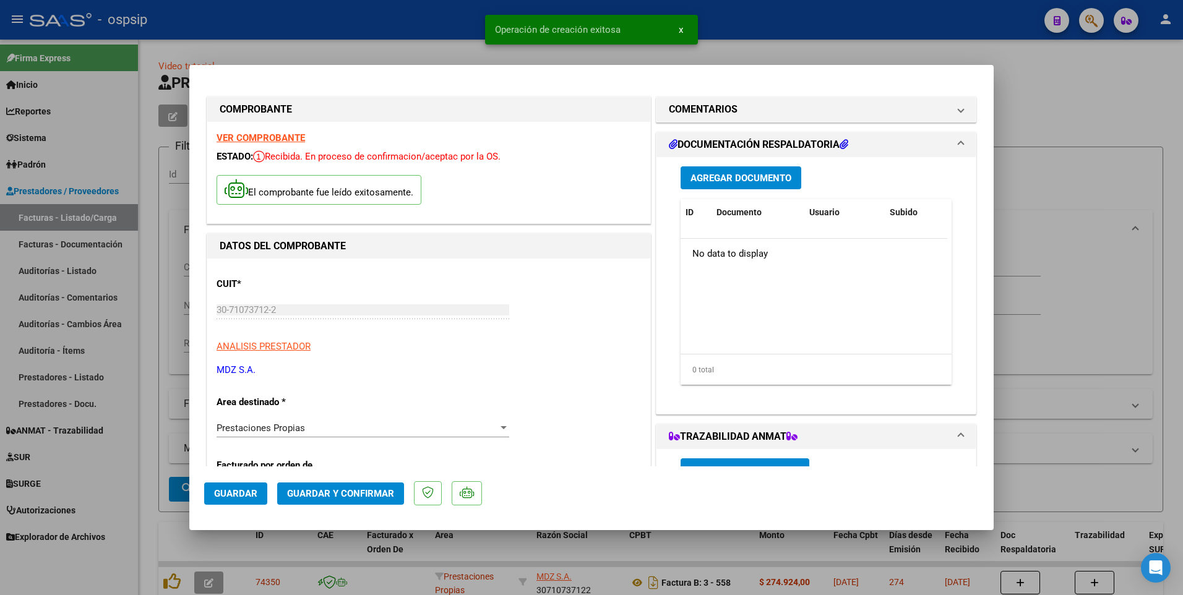 The height and width of the screenshot is (595, 1183). I want to click on span: x, so click(681, 30).